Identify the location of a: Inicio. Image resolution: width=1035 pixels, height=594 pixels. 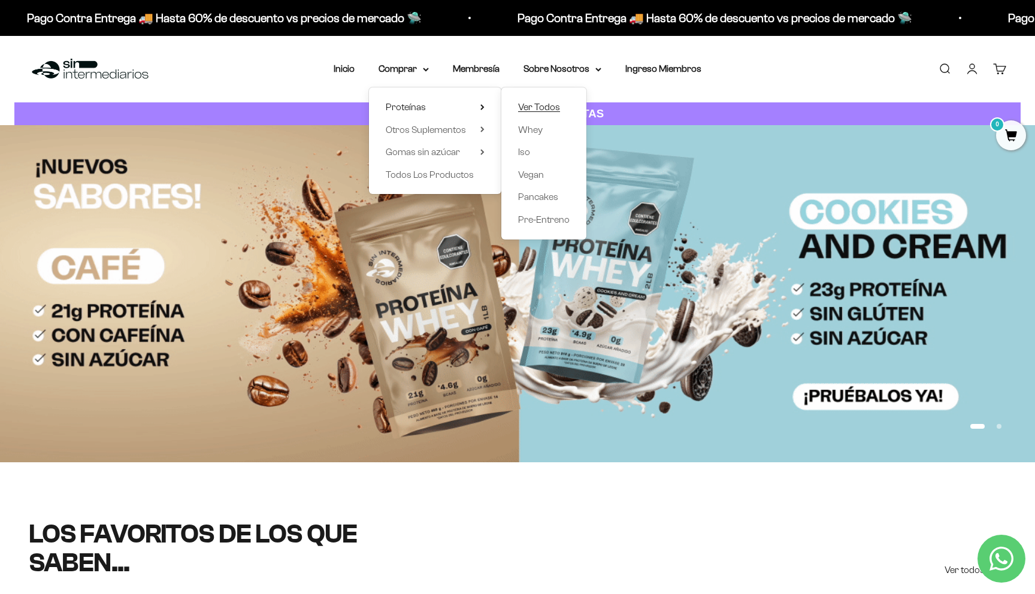
(344, 68).